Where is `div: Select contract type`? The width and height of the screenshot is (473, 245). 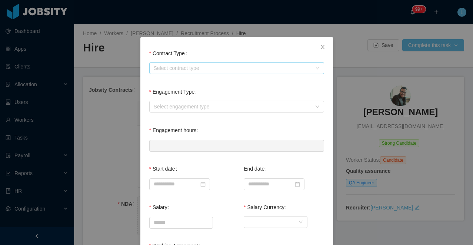
div: Select contract type is located at coordinates (233, 68).